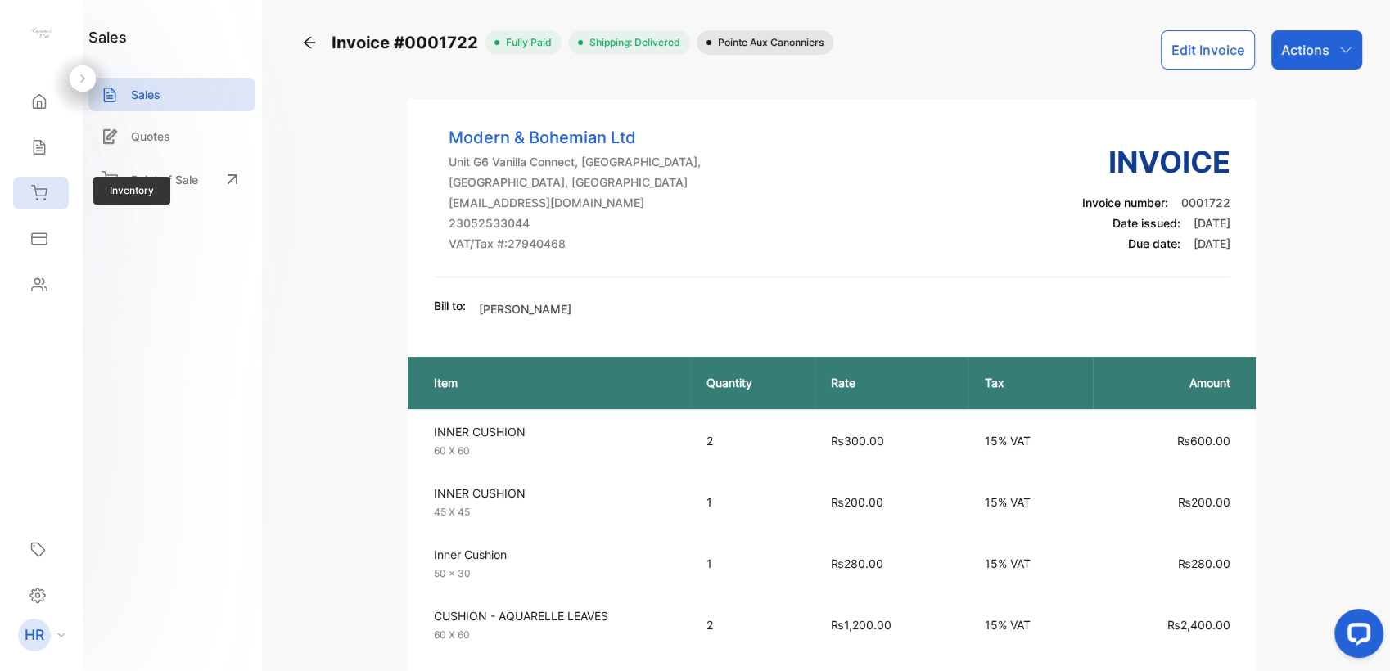 The image size is (1390, 671). What do you see at coordinates (525, 43) in the screenshot?
I see `span: fully paid` at bounding box center [525, 43].